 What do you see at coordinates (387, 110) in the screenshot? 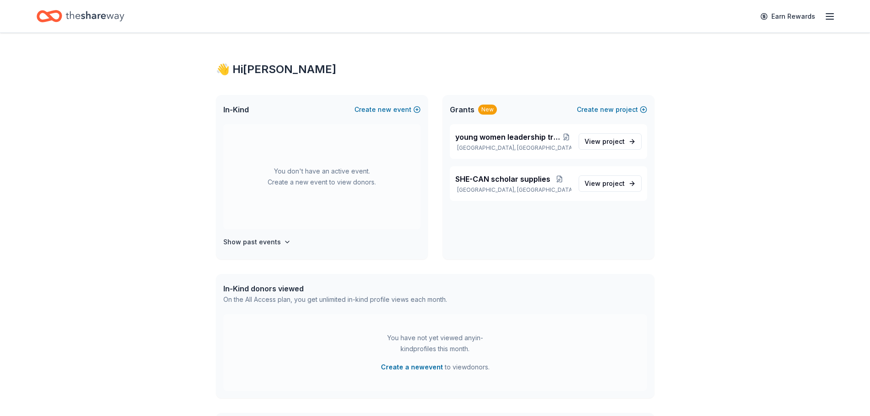
I see `button: Createnewevent` at bounding box center [387, 110].